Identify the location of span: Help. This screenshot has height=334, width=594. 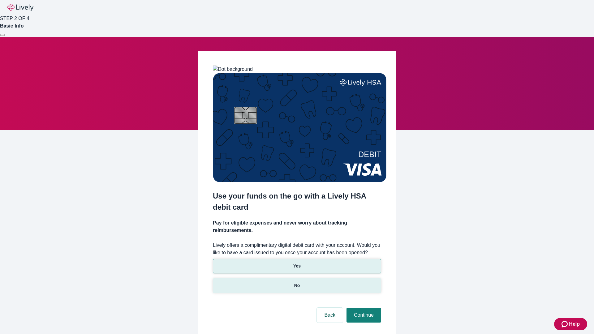
(574, 324).